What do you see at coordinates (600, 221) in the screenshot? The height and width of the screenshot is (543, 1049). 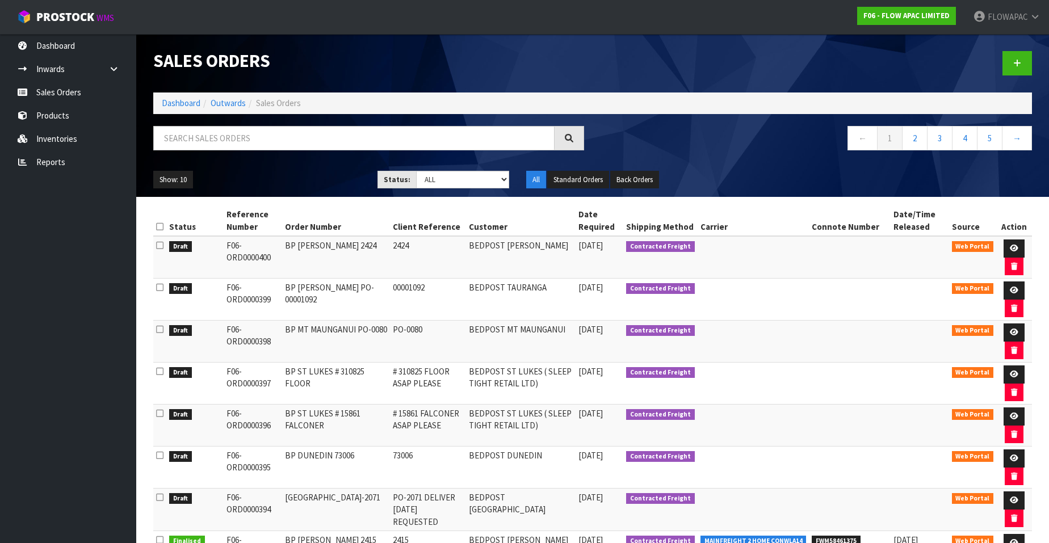 I see `th: Date Required` at bounding box center [600, 221].